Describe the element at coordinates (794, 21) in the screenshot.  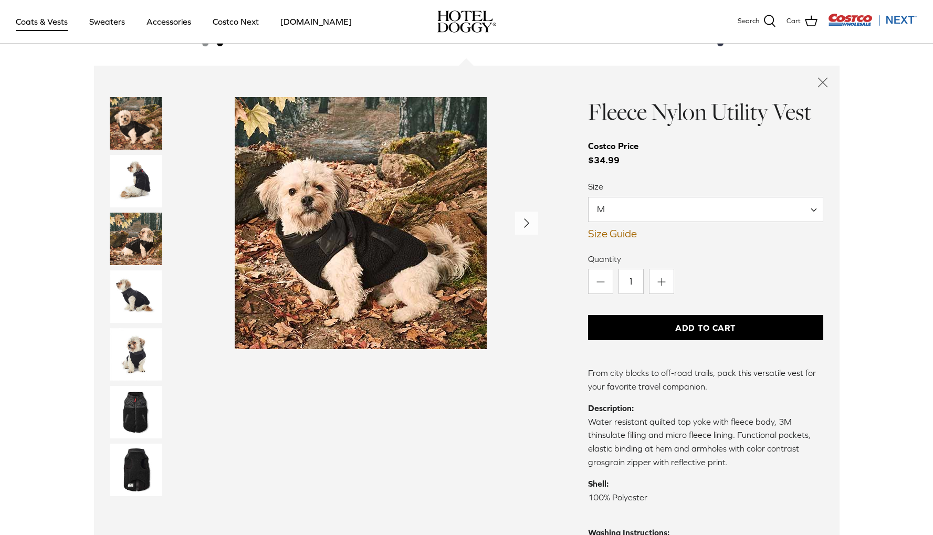
I see `span: Cart` at that location.